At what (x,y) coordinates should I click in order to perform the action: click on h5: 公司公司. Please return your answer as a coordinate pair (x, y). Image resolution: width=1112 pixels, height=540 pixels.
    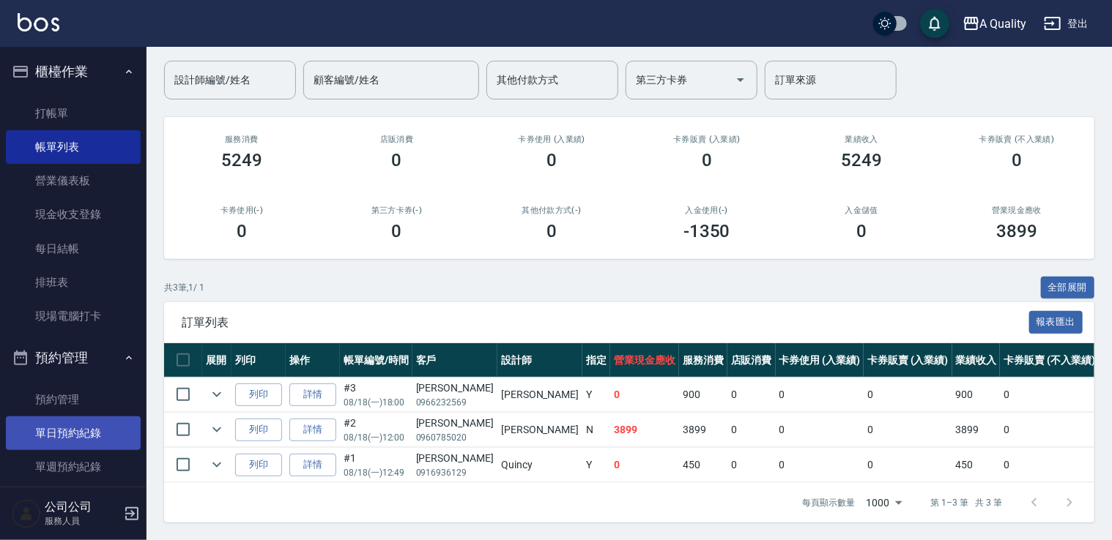
    Looking at the image, I should click on (82, 507).